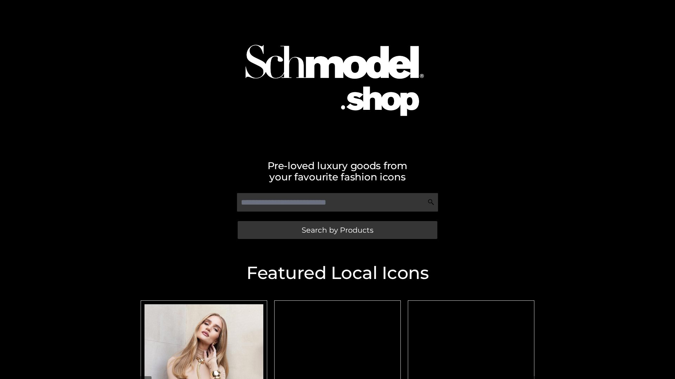  What do you see at coordinates (337, 171) in the screenshot?
I see `h2: Pre-loved luxury goods from your favourite fashion icons` at bounding box center [337, 171].